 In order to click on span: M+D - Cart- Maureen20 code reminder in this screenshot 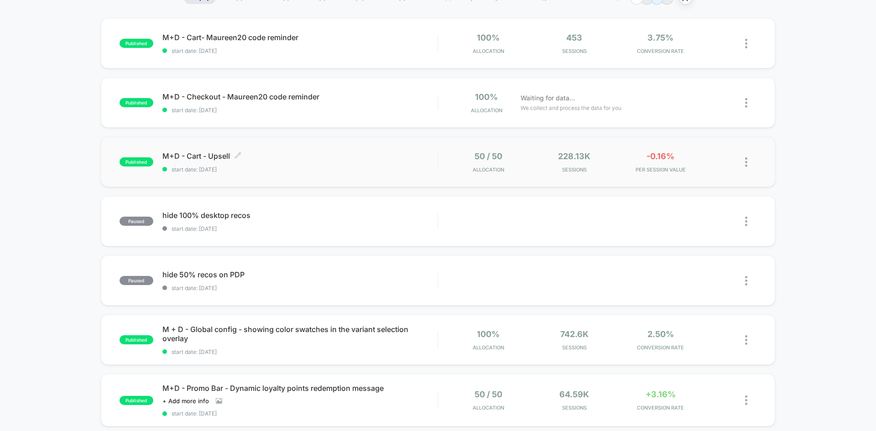, I will do `click(300, 37)`.